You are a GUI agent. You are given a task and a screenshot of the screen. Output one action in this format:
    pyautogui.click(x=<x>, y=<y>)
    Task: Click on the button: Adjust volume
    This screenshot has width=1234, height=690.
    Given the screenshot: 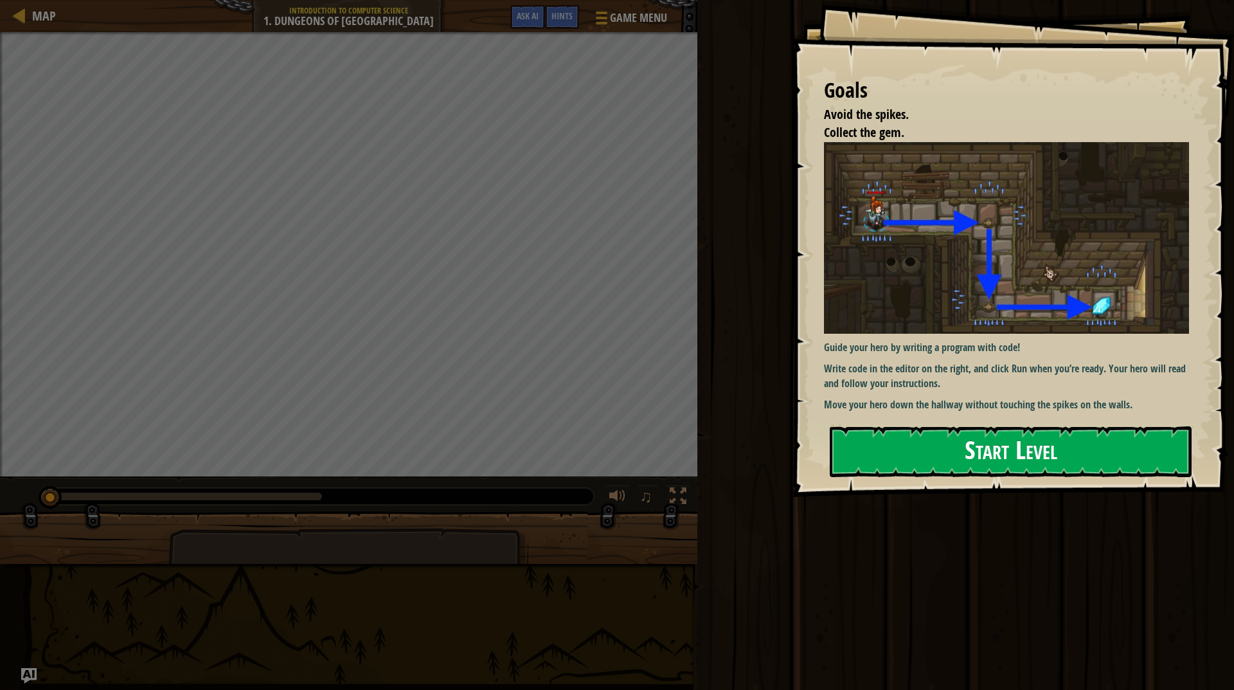 What is the action you would take?
    pyautogui.click(x=618, y=498)
    